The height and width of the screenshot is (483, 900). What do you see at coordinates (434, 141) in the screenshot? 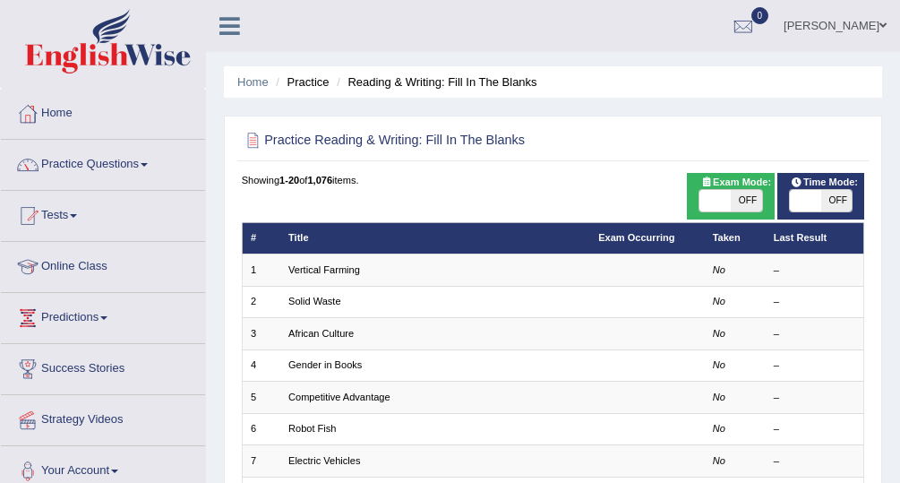
I see `h2: Practice Reading & Writing: Fill In The Blanks` at bounding box center [434, 141].